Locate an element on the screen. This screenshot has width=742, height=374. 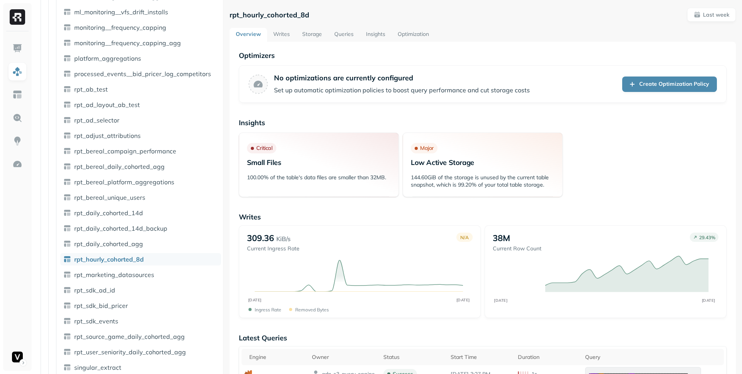
p: Insights is located at coordinates (482, 122).